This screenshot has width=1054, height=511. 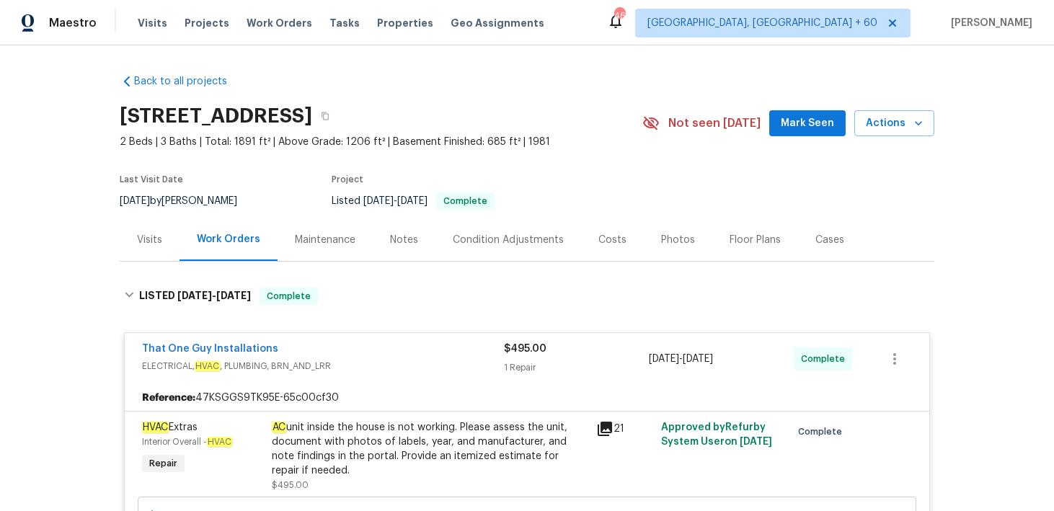 I want to click on span: Tasks, so click(x=345, y=23).